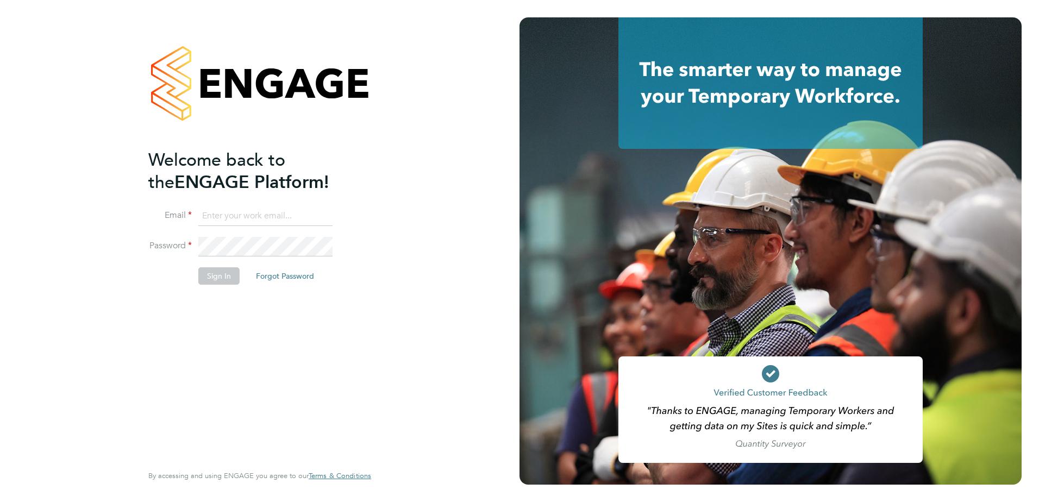 This screenshot has height=502, width=1039. I want to click on label: Password, so click(170, 246).